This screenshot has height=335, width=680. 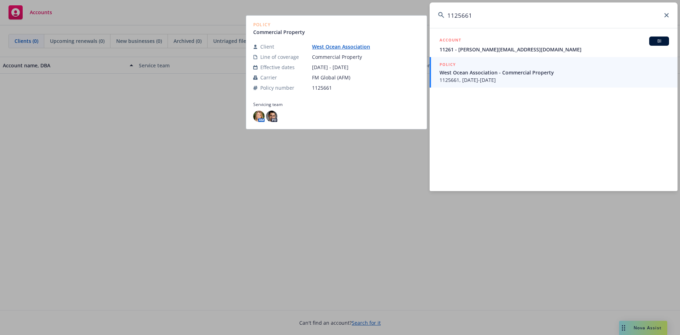 What do you see at coordinates (450, 41) in the screenshot?
I see `h5: ACCOUNT` at bounding box center [450, 41].